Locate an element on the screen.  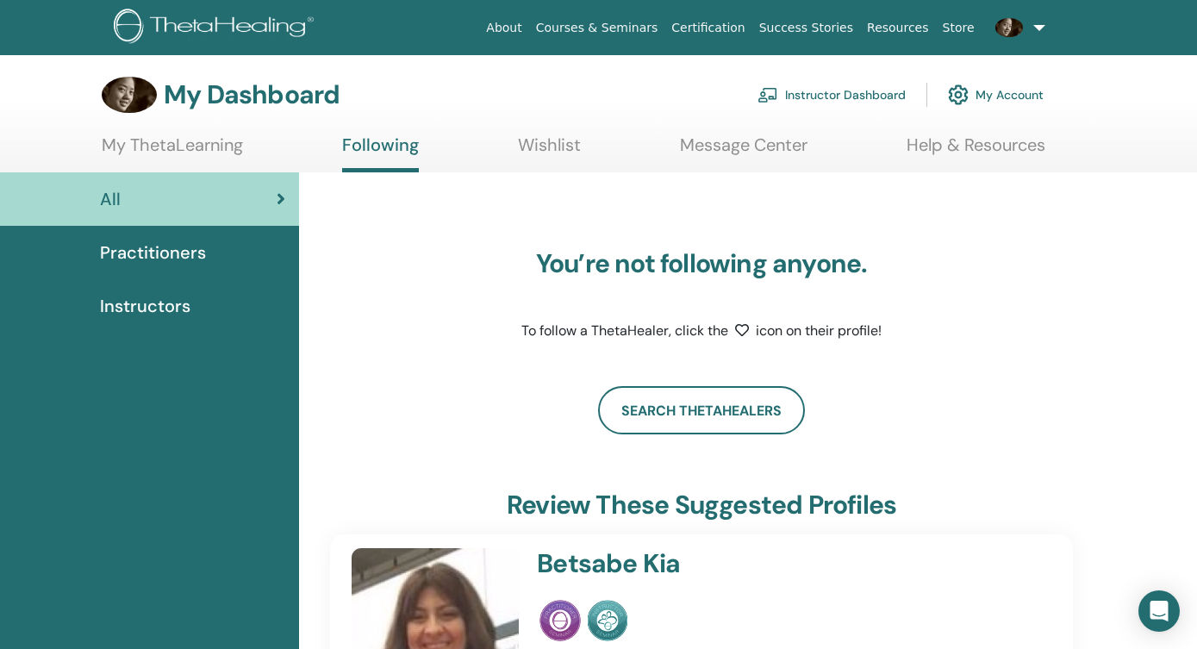
img: logo.png is located at coordinates (216, 28).